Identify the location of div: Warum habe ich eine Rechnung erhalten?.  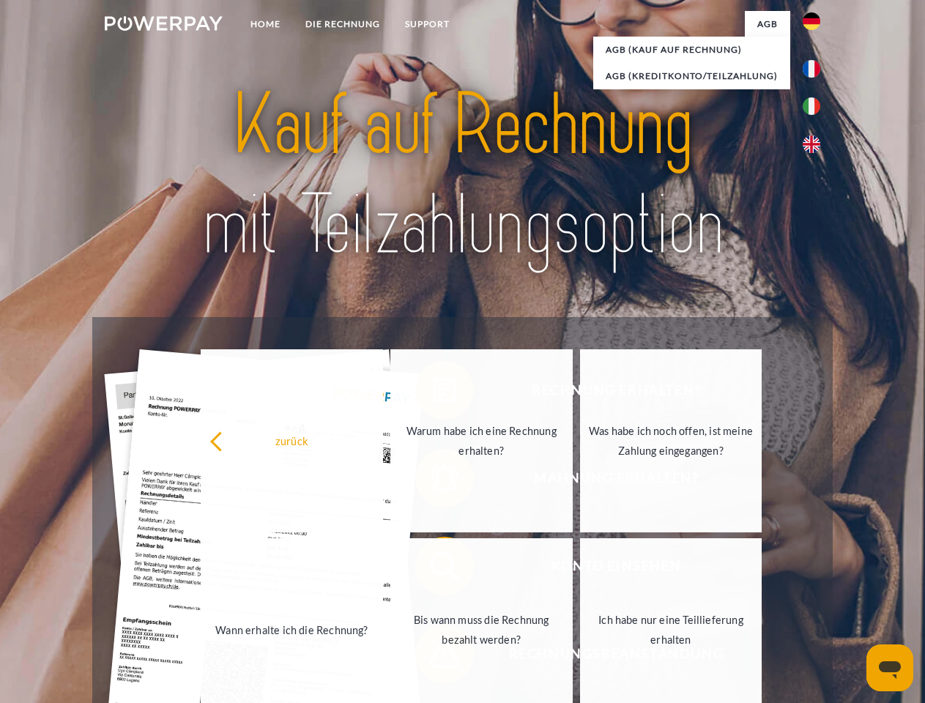
(481, 441).